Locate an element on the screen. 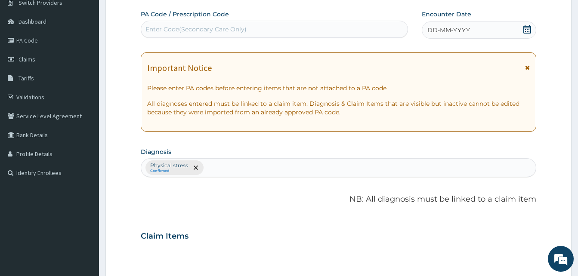 The image size is (578, 276). span: Dashboard is located at coordinates (32, 22).